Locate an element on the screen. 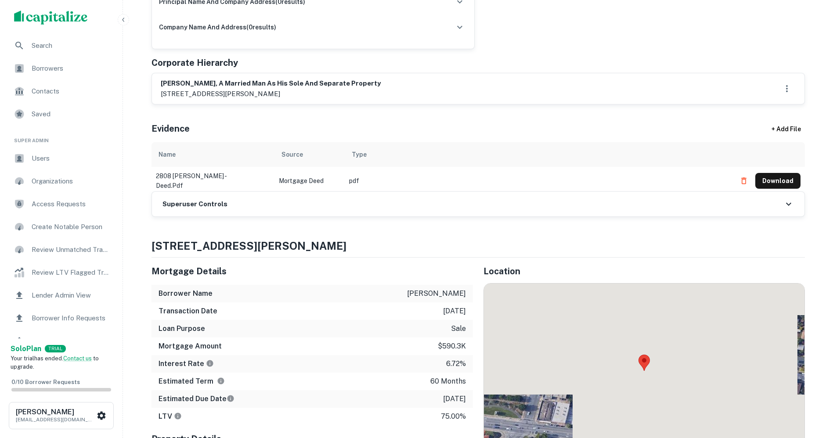  div: Create Notable Person is located at coordinates (61, 227).